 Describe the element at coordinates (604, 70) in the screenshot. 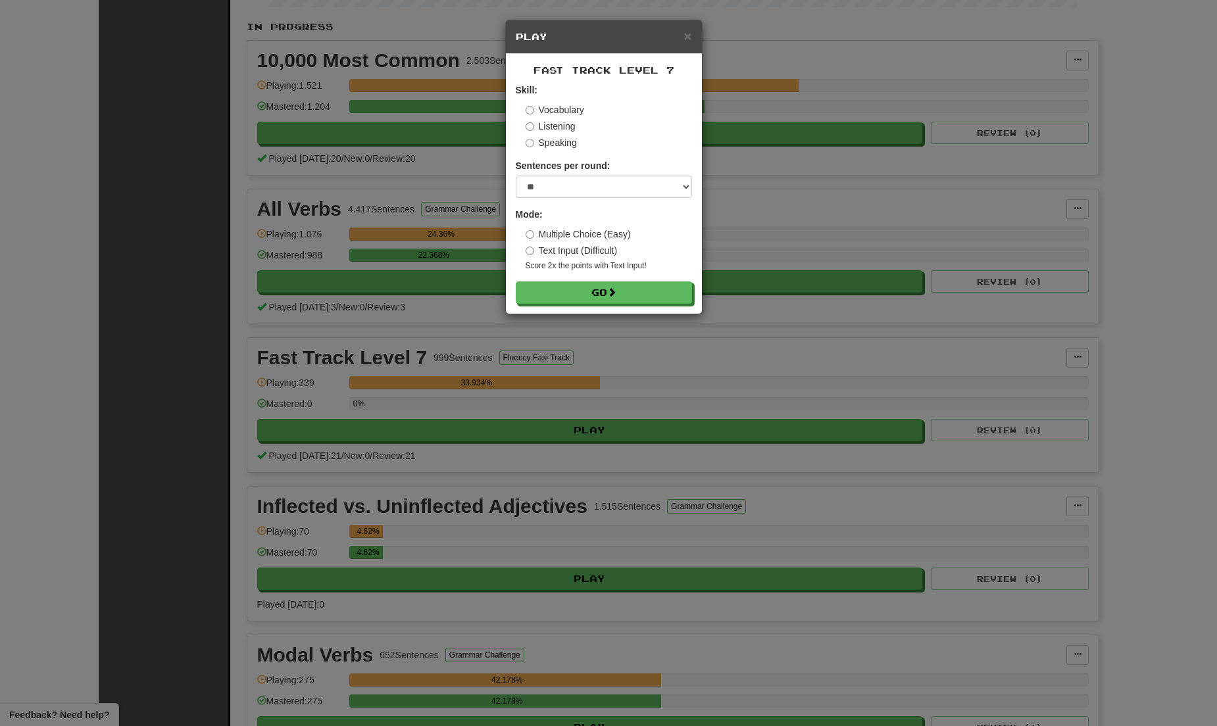

I see `span: Fast Track Level 7` at that location.